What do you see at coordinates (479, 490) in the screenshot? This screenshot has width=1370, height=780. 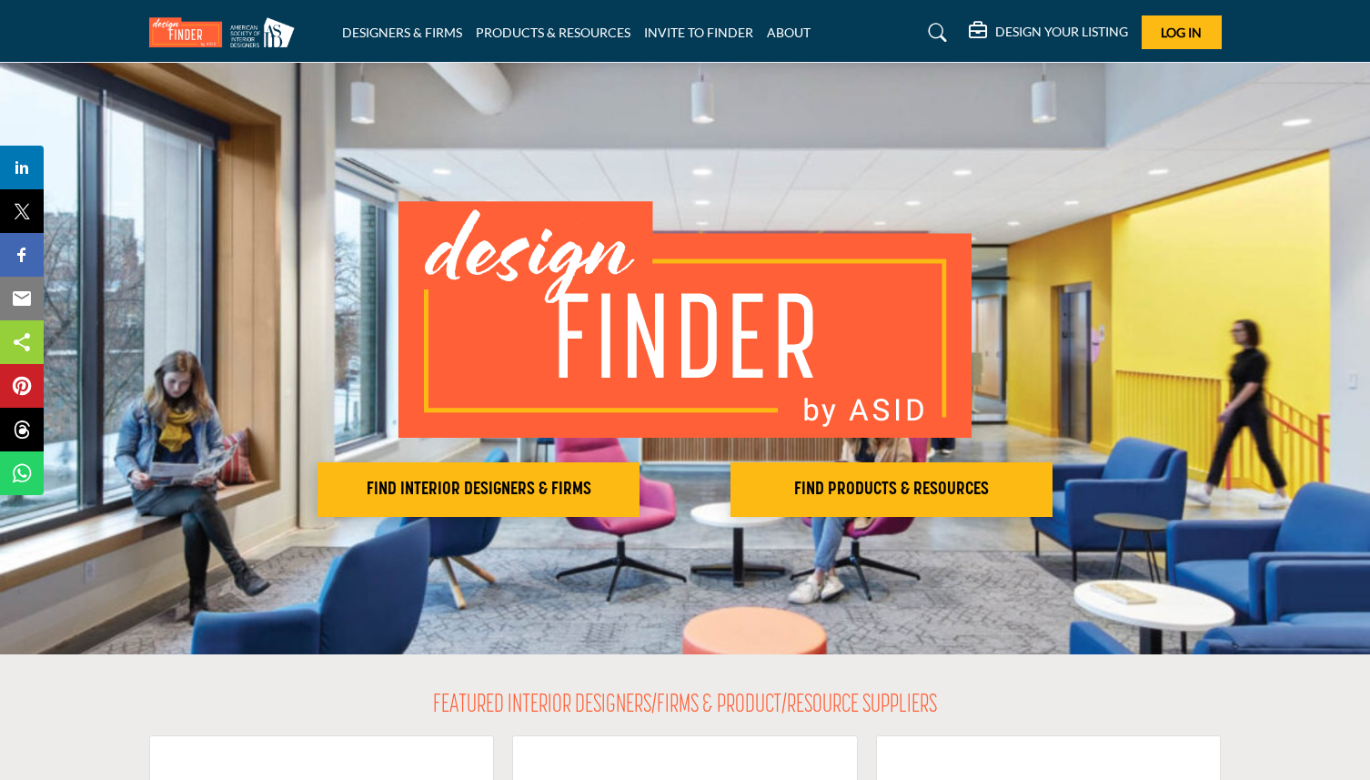 I see `h2: FIND INTERIOR DESIGNERS & FIRMS` at bounding box center [479, 490].